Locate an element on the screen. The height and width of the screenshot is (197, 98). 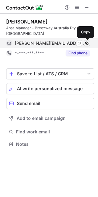
button: Add to email campaign is located at coordinates (50, 118).